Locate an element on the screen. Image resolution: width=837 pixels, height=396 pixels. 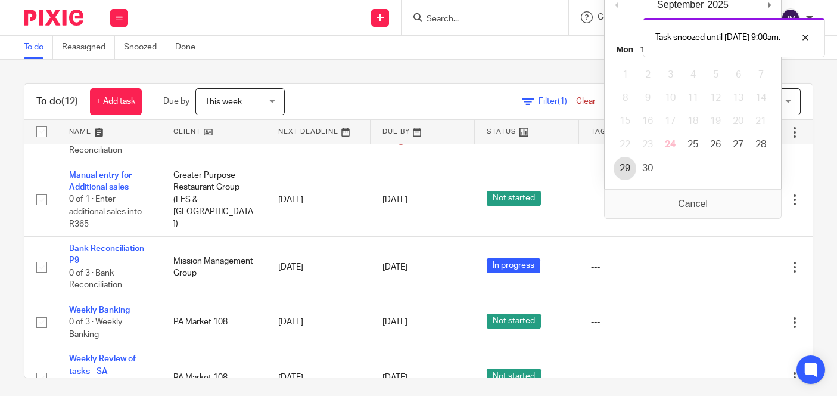
a: Manual entry for Additional sales is located at coordinates (100, 181).